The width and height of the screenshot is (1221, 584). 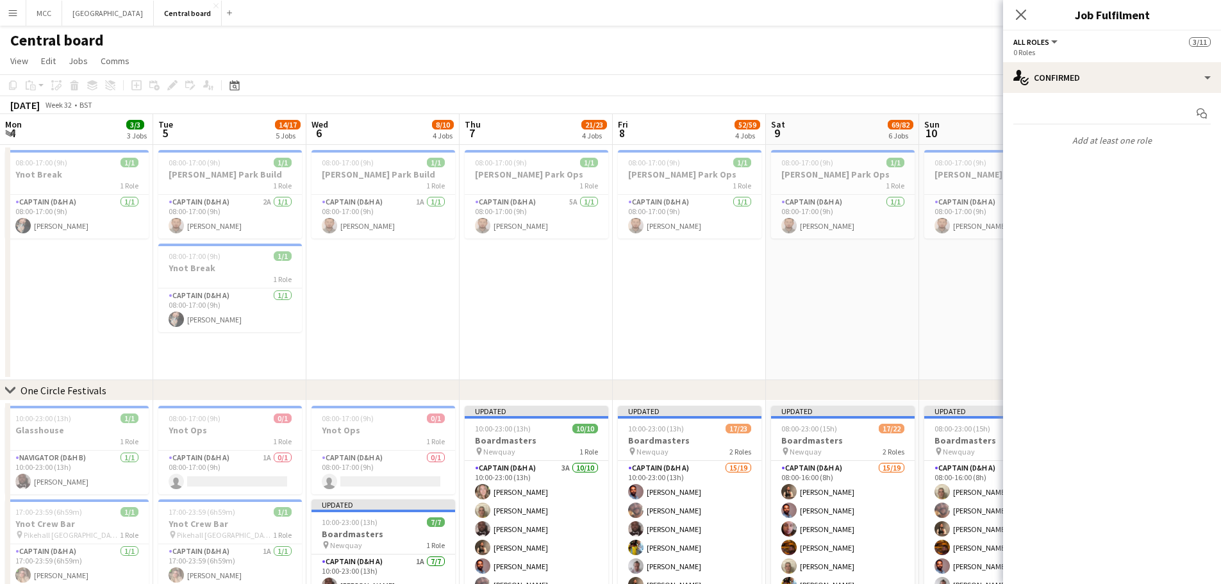 I want to click on span: 14/17, so click(x=288, y=124).